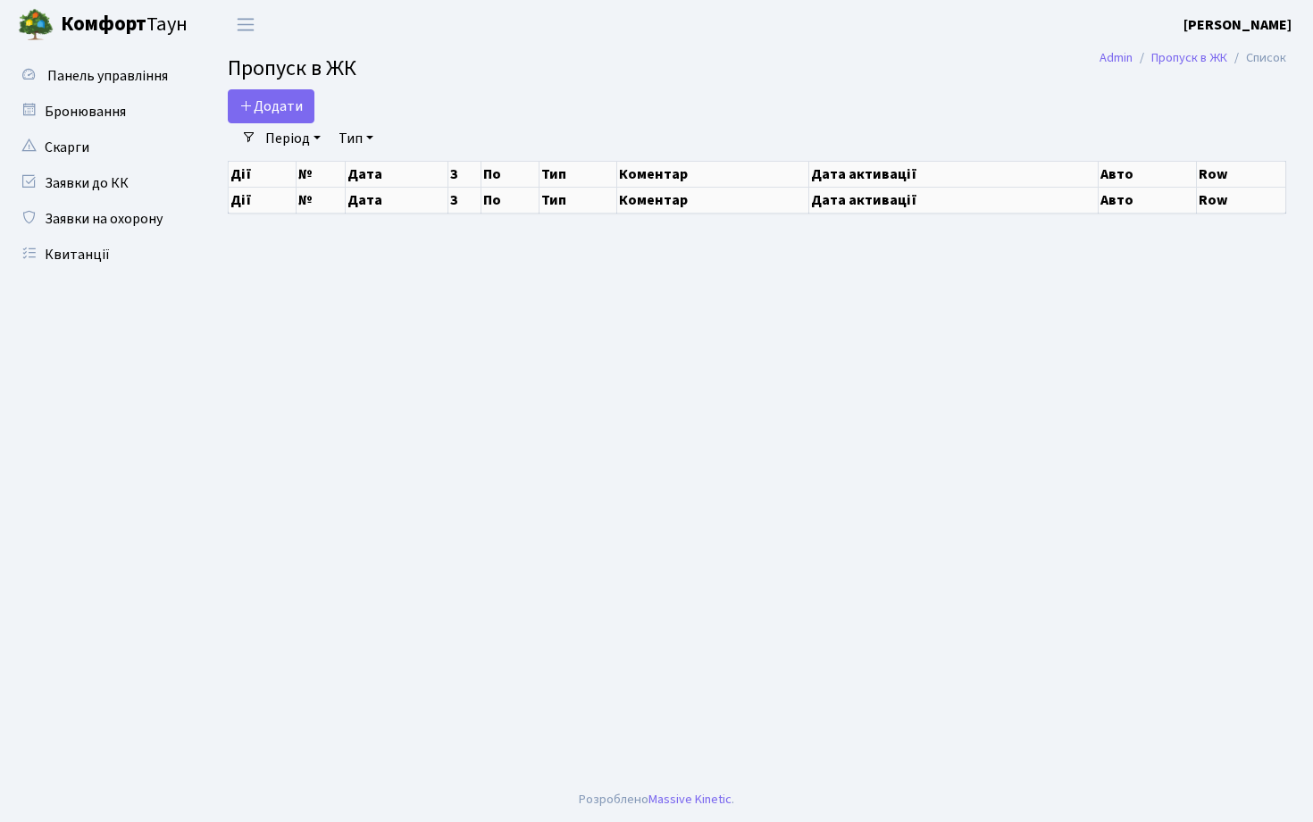  I want to click on a: Додати, so click(271, 106).